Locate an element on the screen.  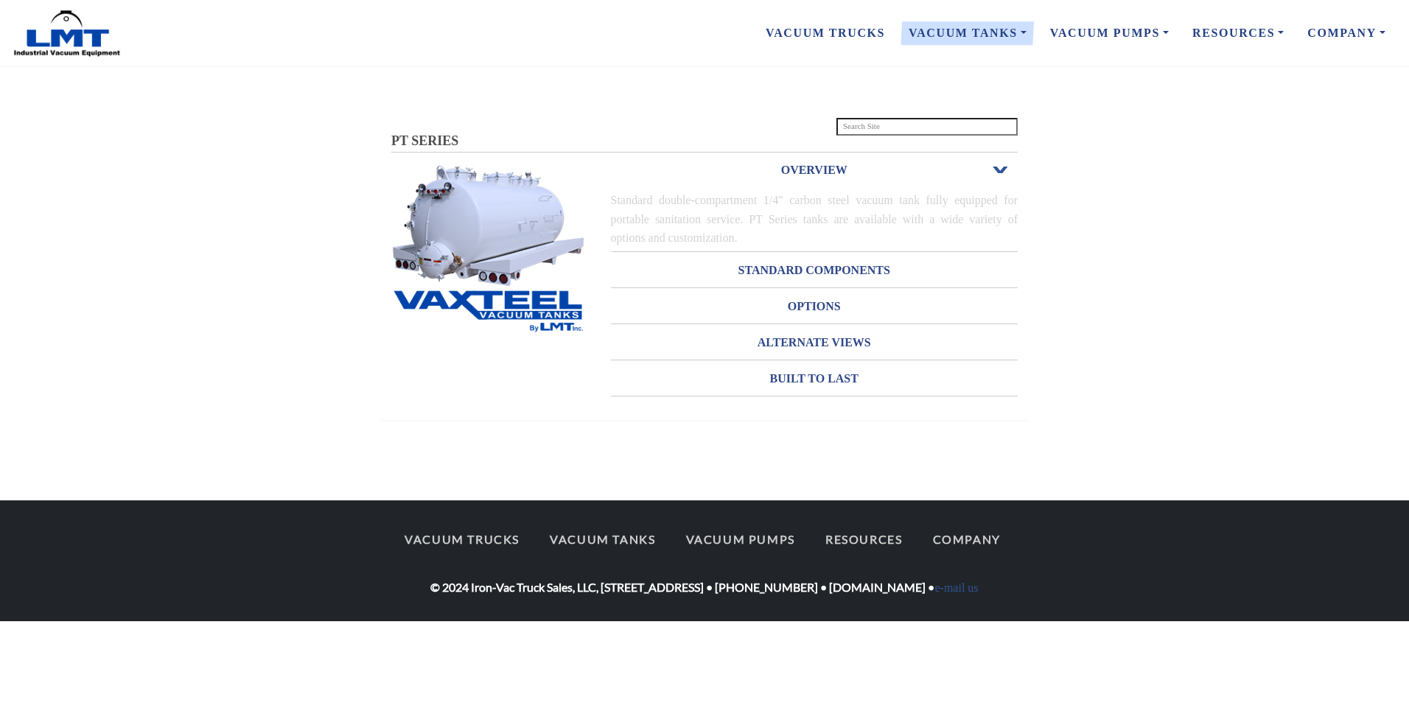
a: ALTERNATE VIEWS is located at coordinates (814, 342).